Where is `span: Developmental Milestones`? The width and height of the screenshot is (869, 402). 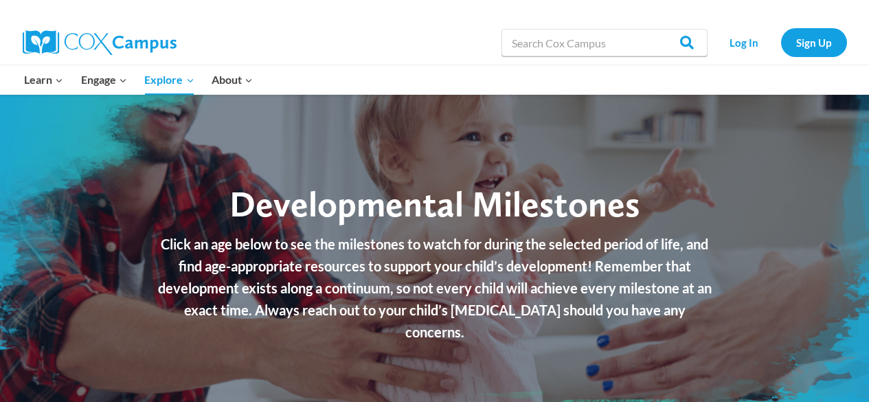 span: Developmental Milestones is located at coordinates (434, 203).